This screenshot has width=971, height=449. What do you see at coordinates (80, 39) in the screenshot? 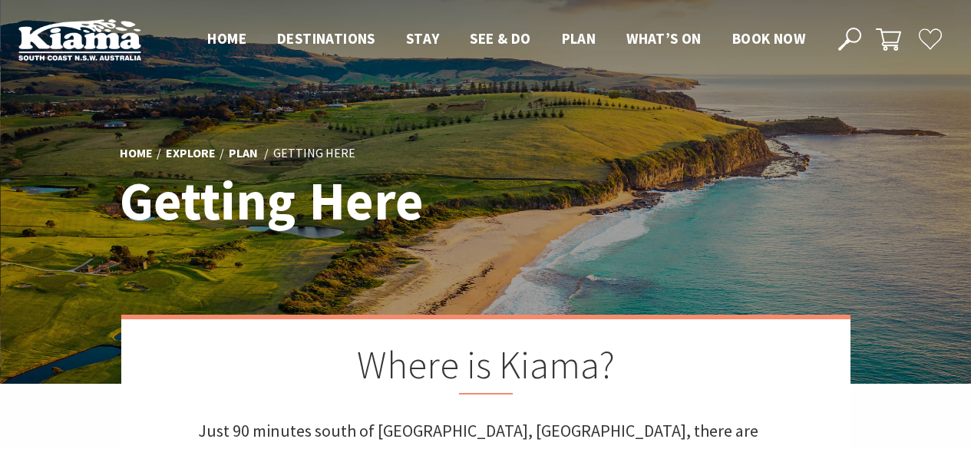
I see `img: Kiama Logo` at bounding box center [80, 39].